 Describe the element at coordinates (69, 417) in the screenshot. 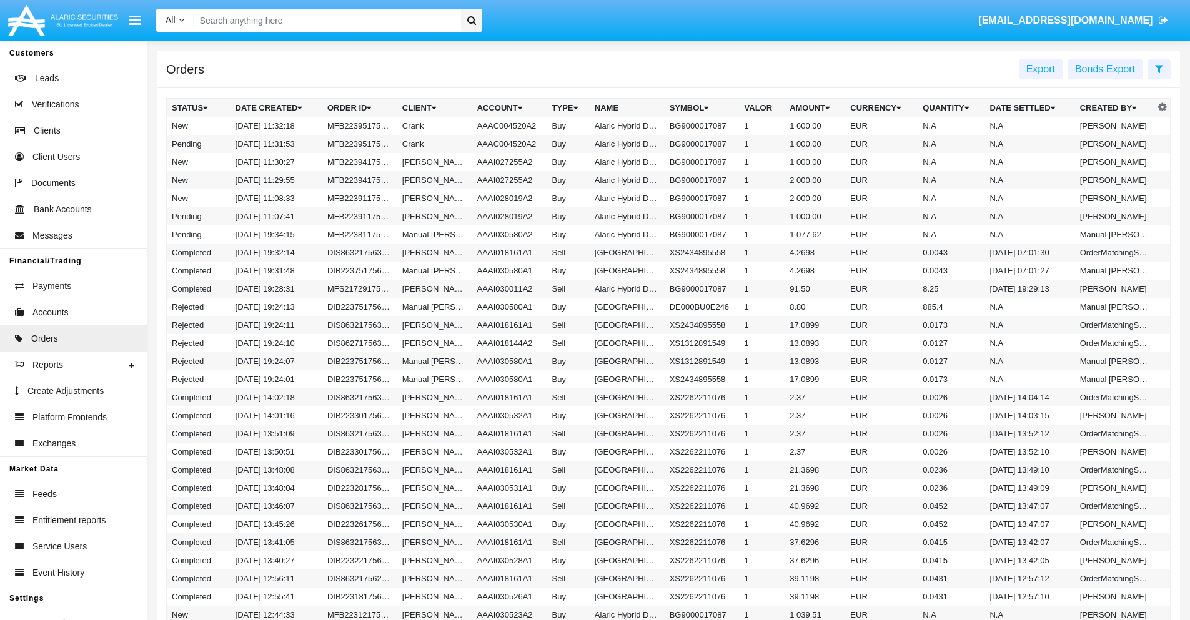

I see `span: Platform Frontends` at that location.